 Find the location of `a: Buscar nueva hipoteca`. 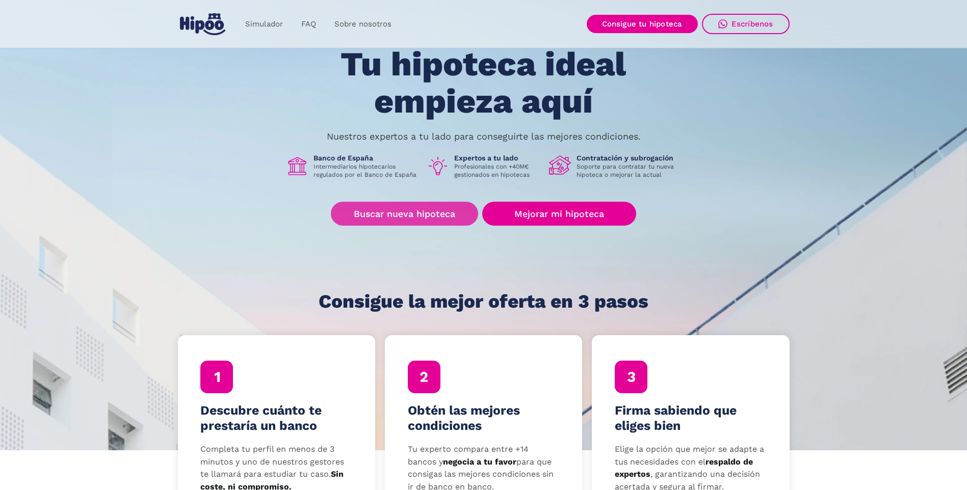

a: Buscar nueva hipoteca is located at coordinates (404, 214).